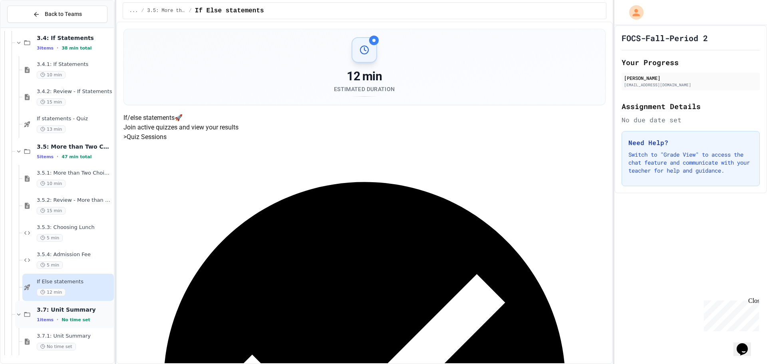 This screenshot has width=767, height=364. What do you see at coordinates (74, 91) in the screenshot?
I see `span: 3.4.2: Review - If Statements` at bounding box center [74, 91].